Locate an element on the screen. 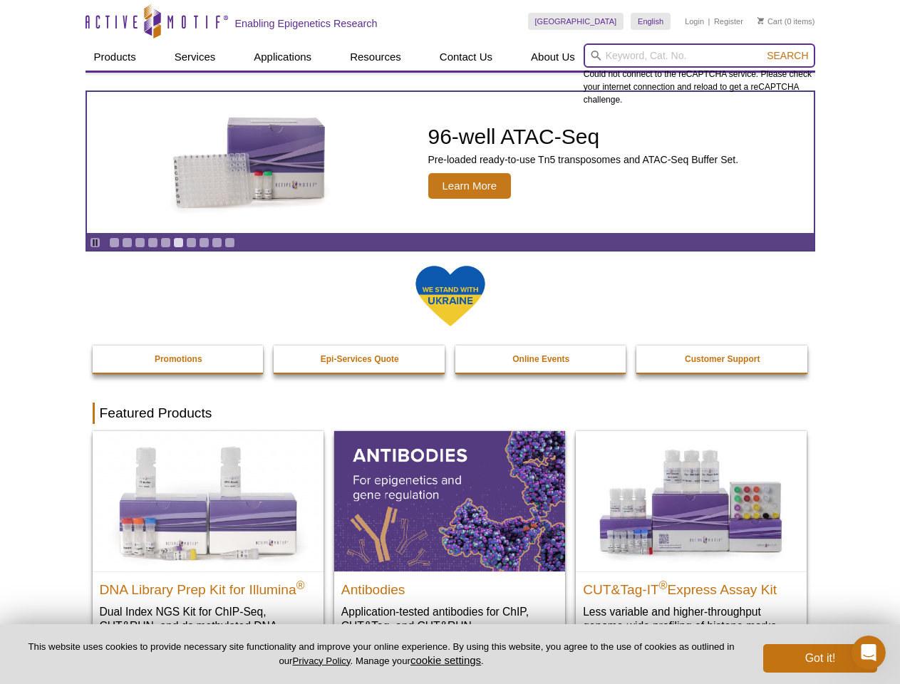  a: CUT&Tag-IT® Express Assay Kit CUT&Tag-IT®Express Assay Kit Less variable and higher-throughput ge... is located at coordinates (691, 539).